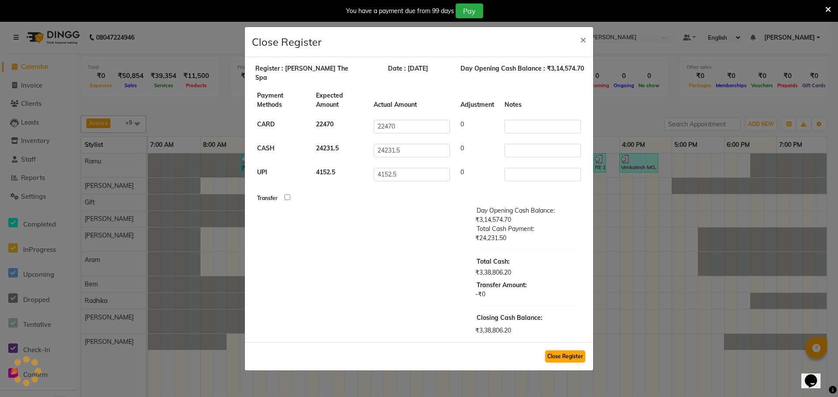 This screenshot has height=397, width=838. Describe the element at coordinates (266, 124) in the screenshot. I see `b: CARD` at that location.